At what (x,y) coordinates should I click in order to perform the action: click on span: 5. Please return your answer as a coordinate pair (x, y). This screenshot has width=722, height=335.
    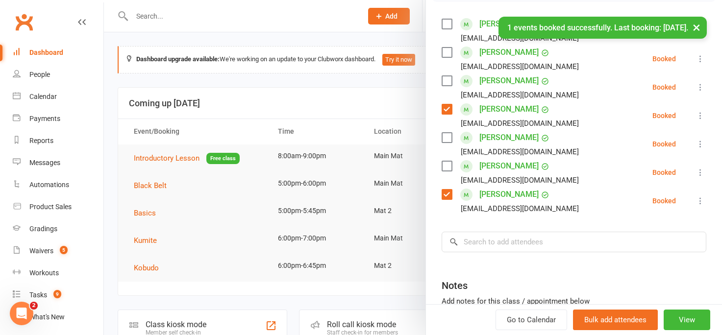
    Looking at the image, I should click on (64, 250).